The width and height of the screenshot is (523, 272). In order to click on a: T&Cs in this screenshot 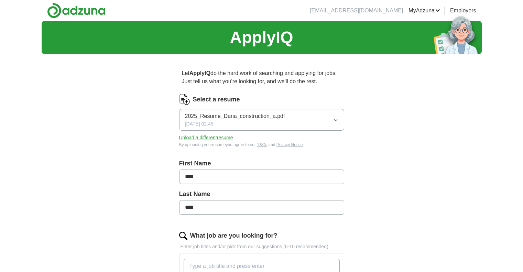, I will do `click(262, 145)`.